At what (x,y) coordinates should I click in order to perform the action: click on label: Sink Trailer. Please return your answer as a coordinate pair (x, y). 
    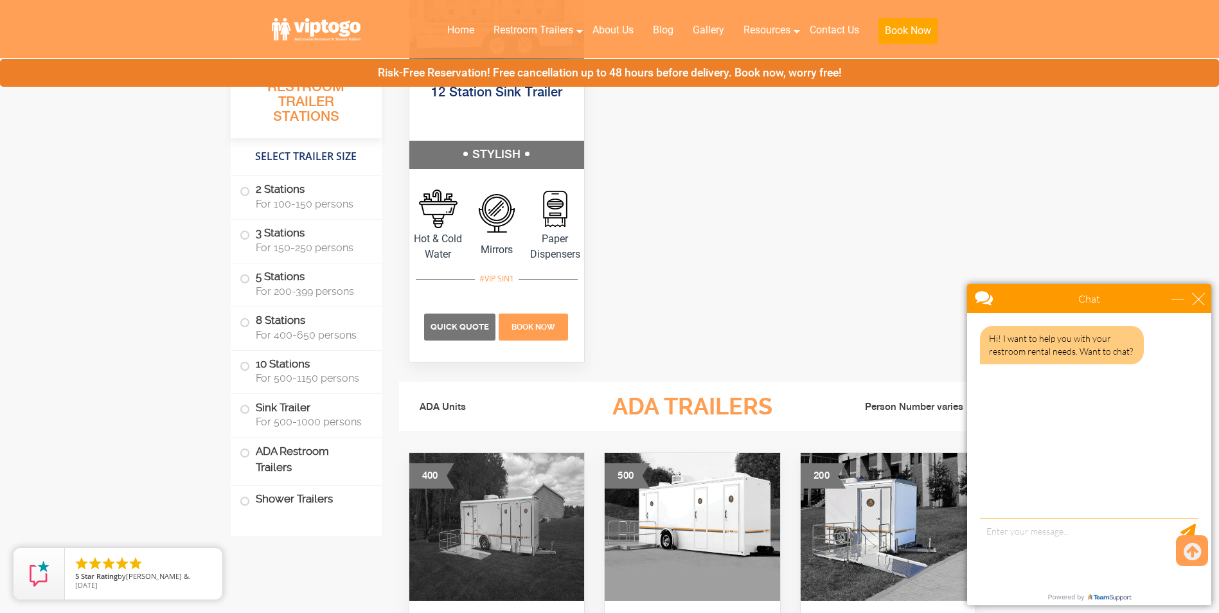
    Looking at the image, I should click on (306, 414).